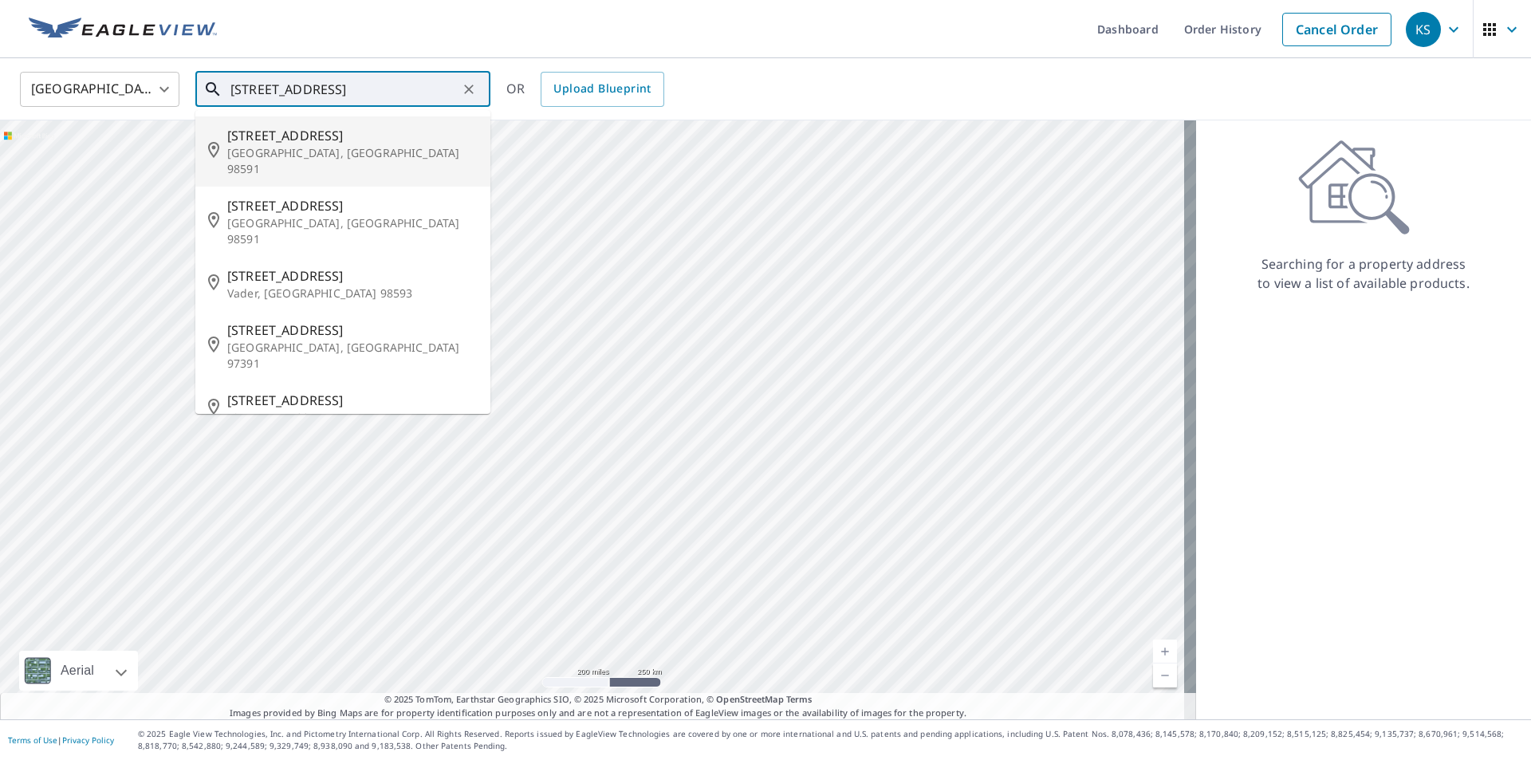  I want to click on a: Current Level 5, Zoom In, so click(1165, 651).